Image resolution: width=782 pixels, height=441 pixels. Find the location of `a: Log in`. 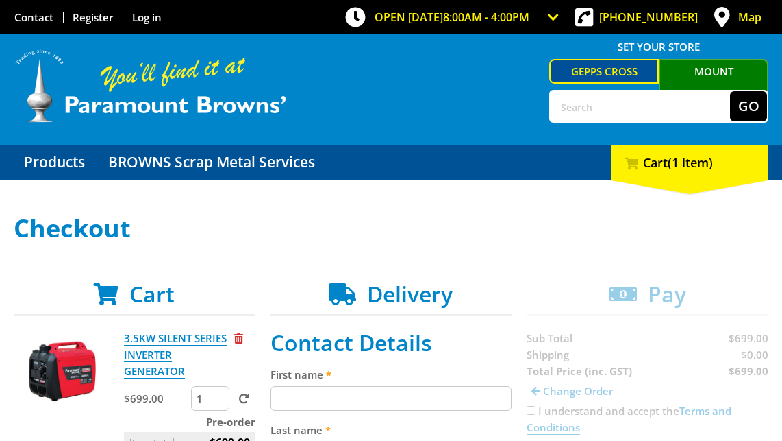

a: Log in is located at coordinates (147, 17).